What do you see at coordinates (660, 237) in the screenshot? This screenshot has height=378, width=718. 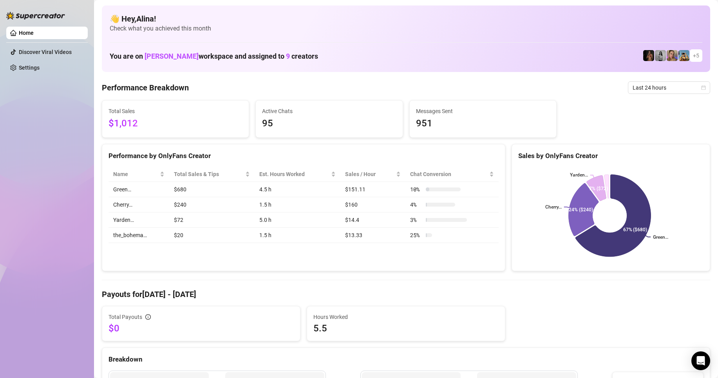 I see `text: Green…` at bounding box center [660, 237].